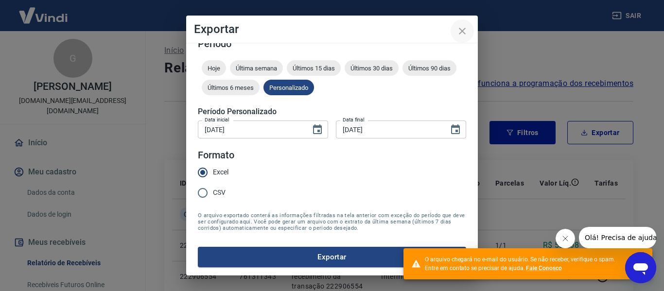  I want to click on a: Fale Conosco, so click(544, 268).